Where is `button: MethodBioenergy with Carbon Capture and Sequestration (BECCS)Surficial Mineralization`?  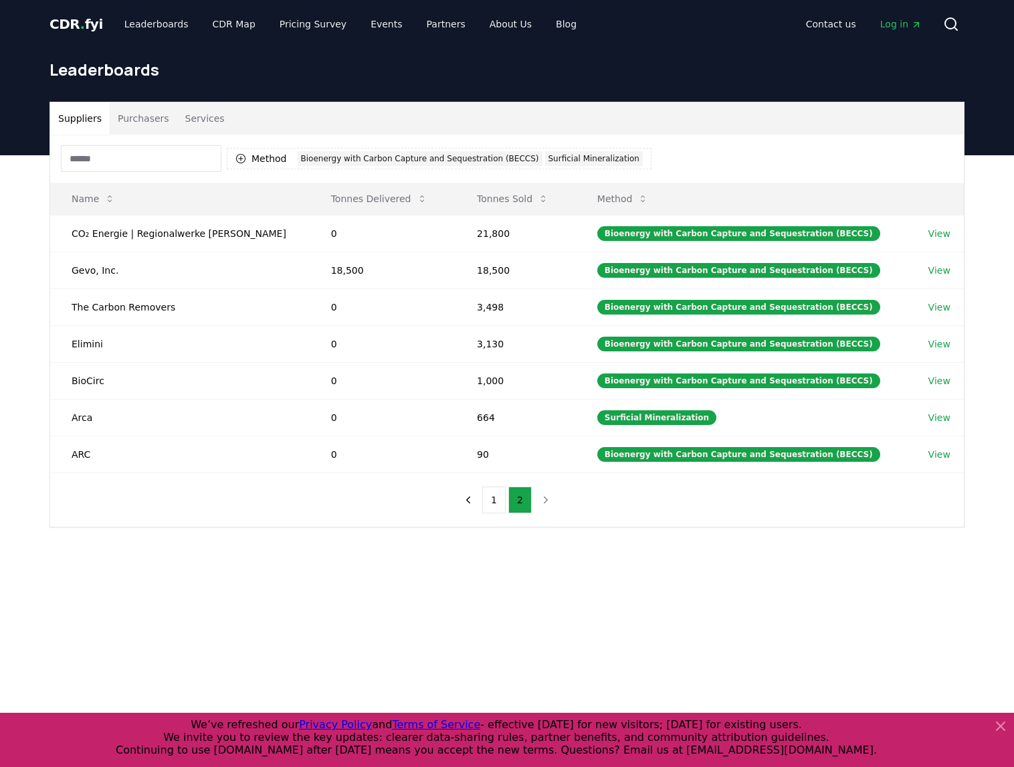 button: MethodBioenergy with Carbon Capture and Sequestration (BECCS)Surficial Mineralization is located at coordinates (439, 159).